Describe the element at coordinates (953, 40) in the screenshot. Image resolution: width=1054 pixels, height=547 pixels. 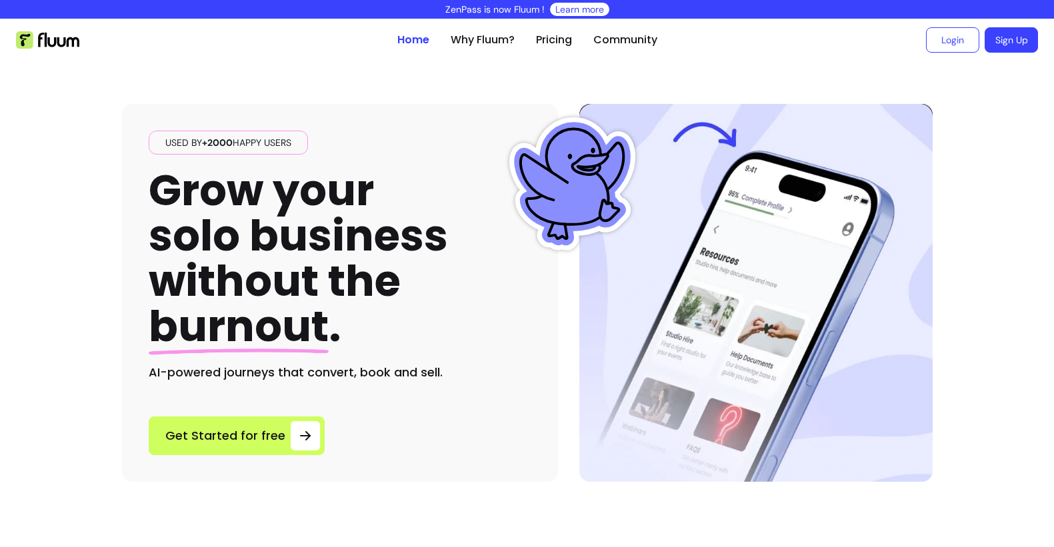
I see `a: Login` at that location.